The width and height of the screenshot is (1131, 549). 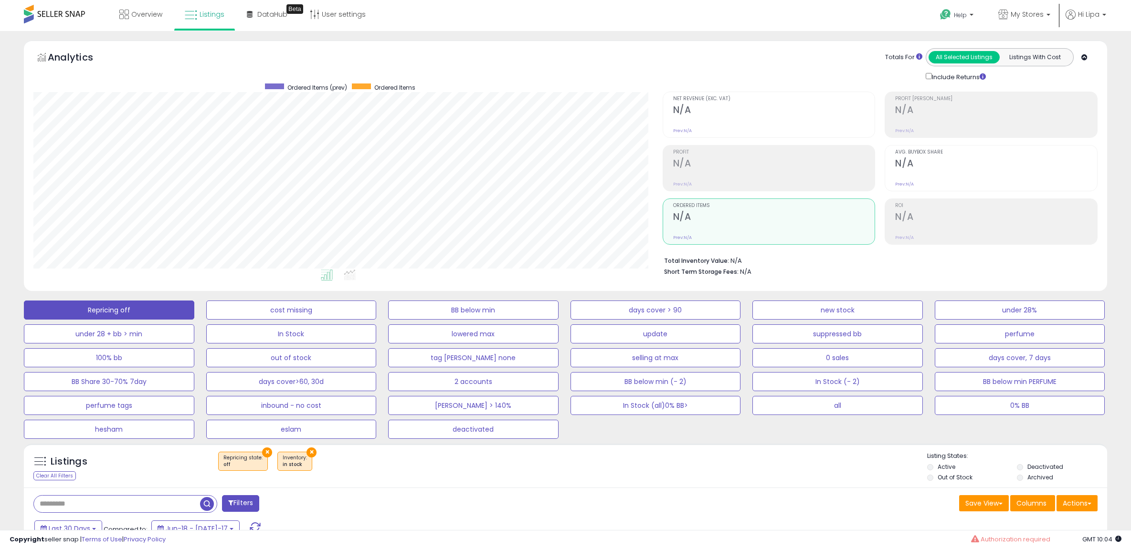 What do you see at coordinates (126, 529) in the screenshot?
I see `span: Compared to:` at bounding box center [126, 529].